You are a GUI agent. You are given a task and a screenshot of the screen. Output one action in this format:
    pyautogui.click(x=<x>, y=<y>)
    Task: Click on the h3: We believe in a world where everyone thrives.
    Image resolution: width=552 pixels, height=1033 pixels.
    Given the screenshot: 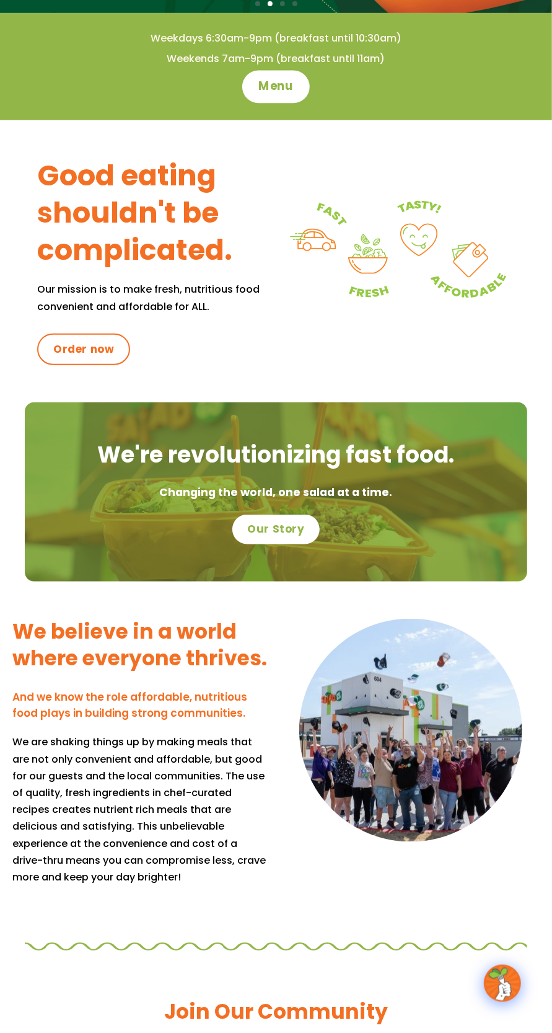 What is the action you would take?
    pyautogui.click(x=141, y=645)
    